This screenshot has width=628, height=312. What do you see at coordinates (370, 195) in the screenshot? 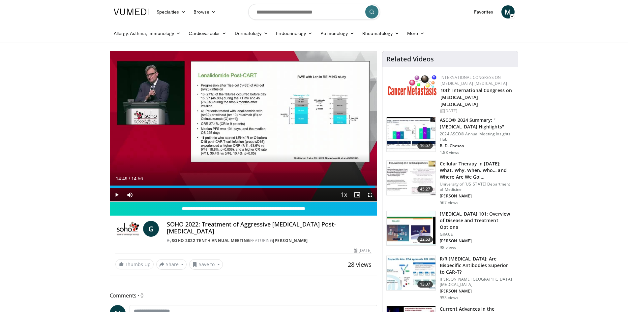
I see `button: Fullscreen` at bounding box center [370, 195].